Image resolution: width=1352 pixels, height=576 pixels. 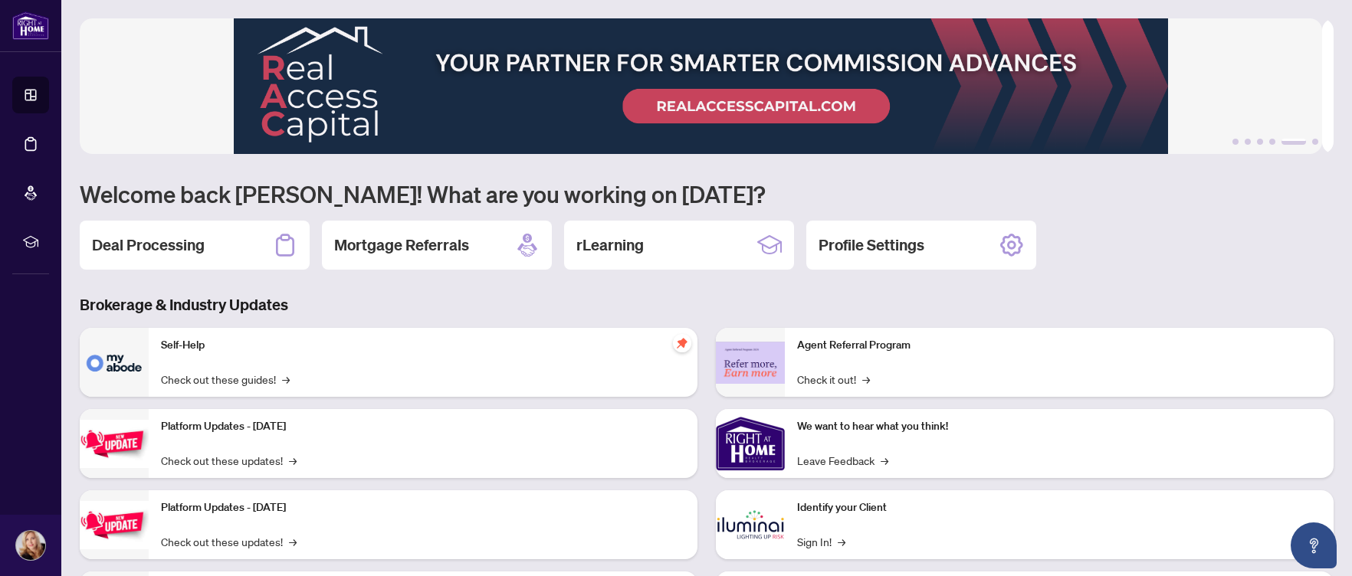 What do you see at coordinates (750, 444) in the screenshot?
I see `img: We want to hear what you think!` at bounding box center [750, 444].